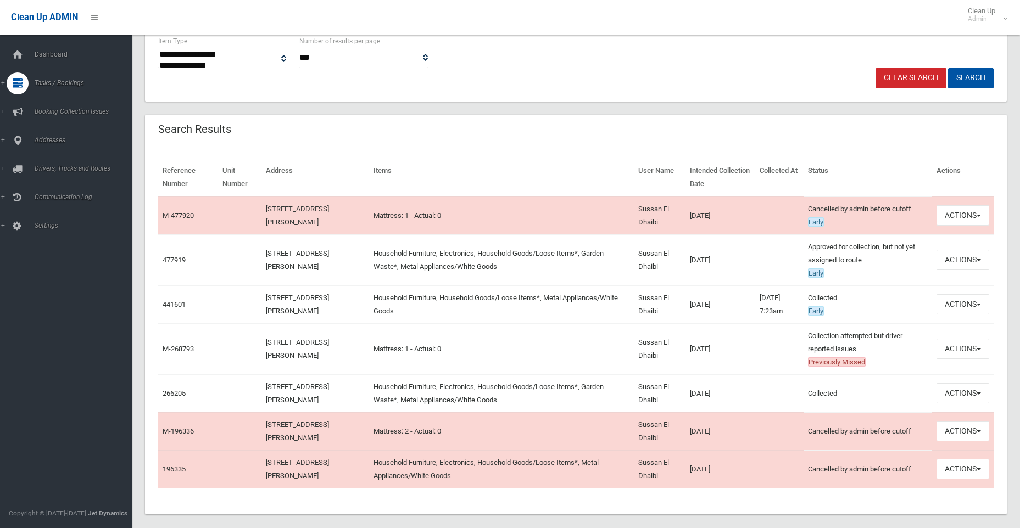 This screenshot has width=1020, height=528. Describe the element at coordinates (44, 17) in the screenshot. I see `span: Clean Up ADMIN` at that location.